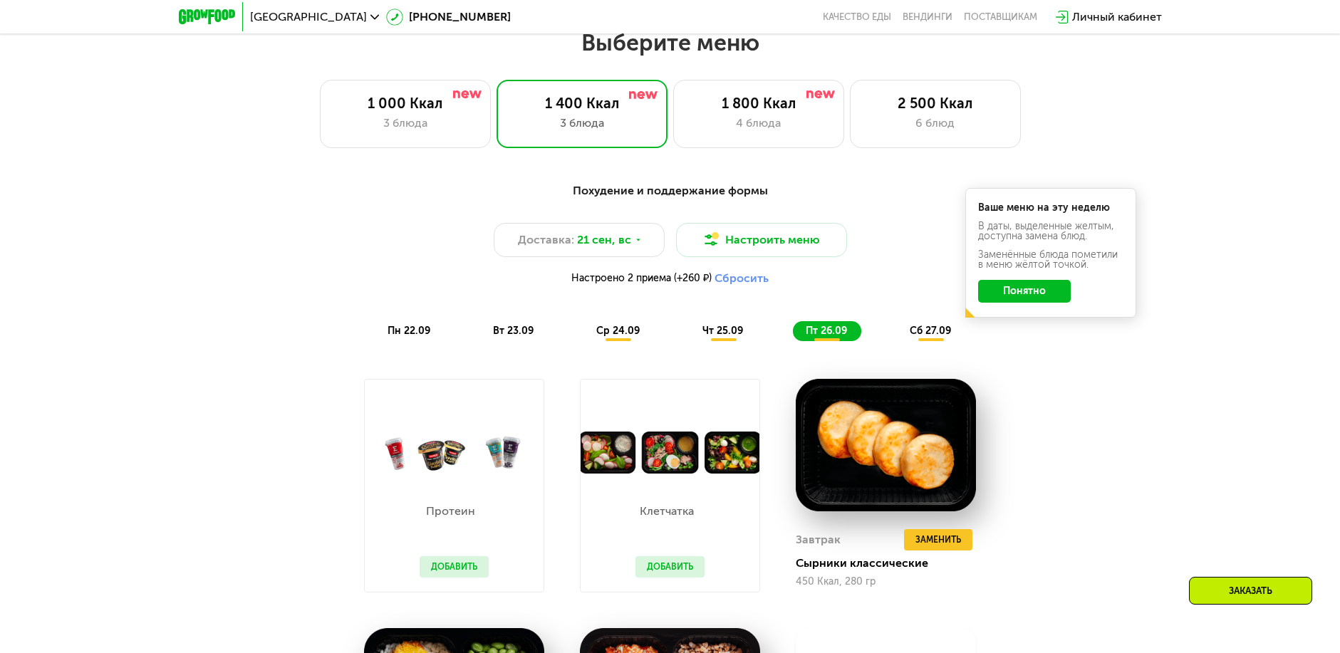  Describe the element at coordinates (928, 17) in the screenshot. I see `a: Вендинги` at that location.